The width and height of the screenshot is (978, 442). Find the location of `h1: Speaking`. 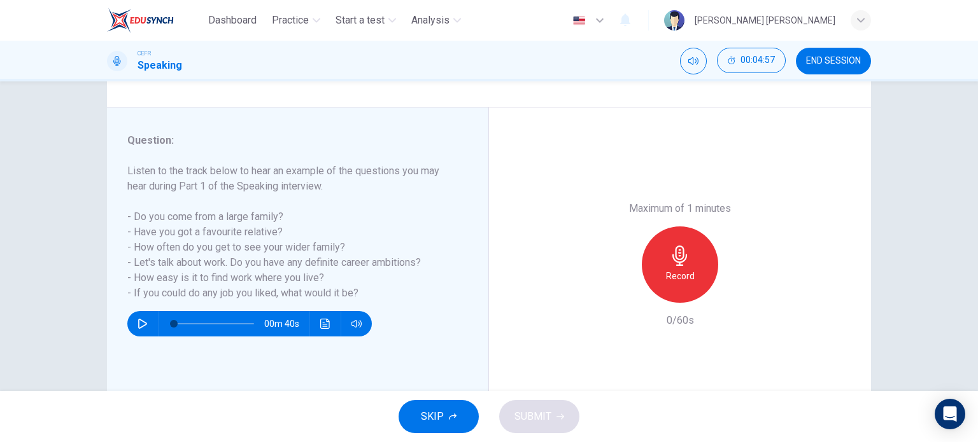

h1: Speaking is located at coordinates (160, 66).